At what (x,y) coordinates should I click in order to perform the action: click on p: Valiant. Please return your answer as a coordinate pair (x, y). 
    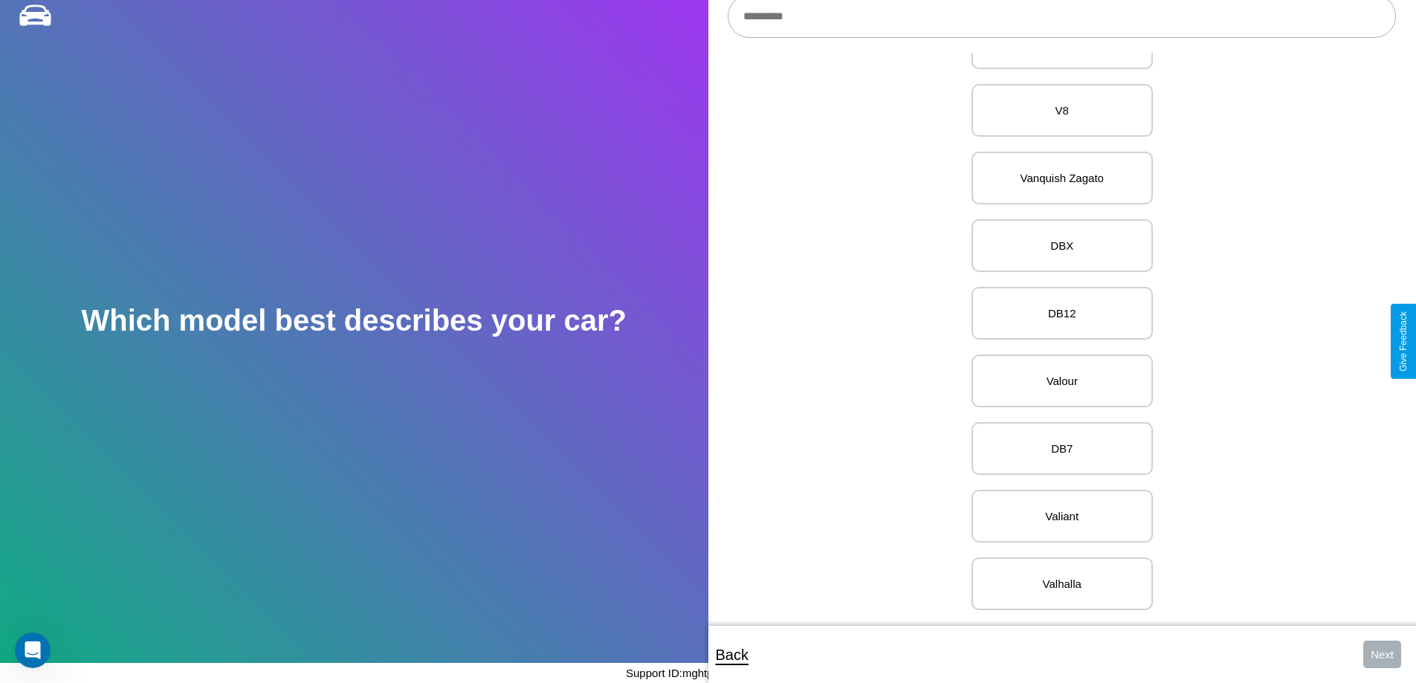
    Looking at the image, I should click on (1062, 516).